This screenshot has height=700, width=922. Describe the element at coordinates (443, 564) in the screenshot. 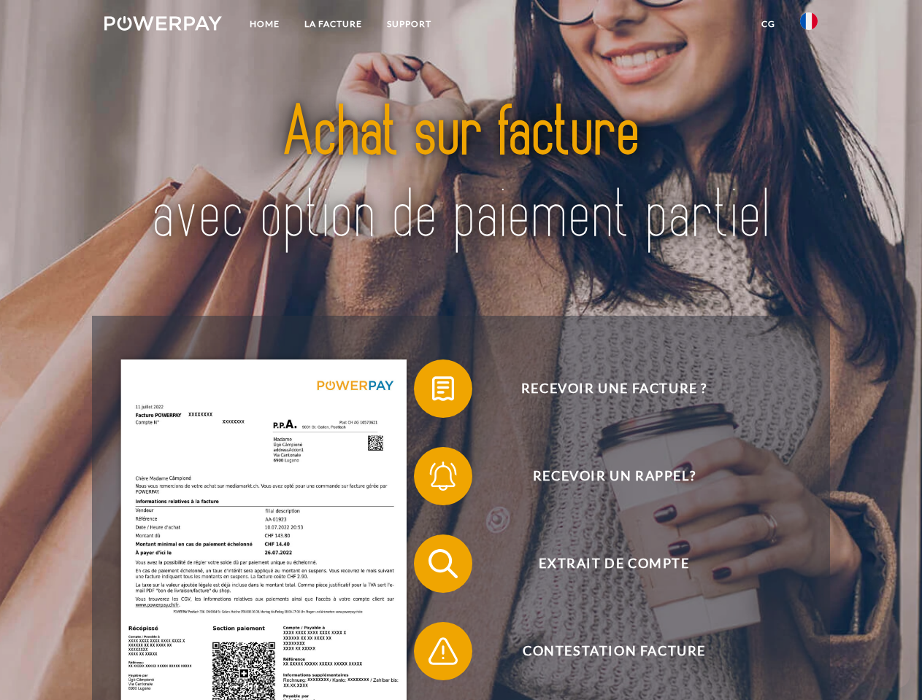

I see `img: qb_search.svg` at that location.